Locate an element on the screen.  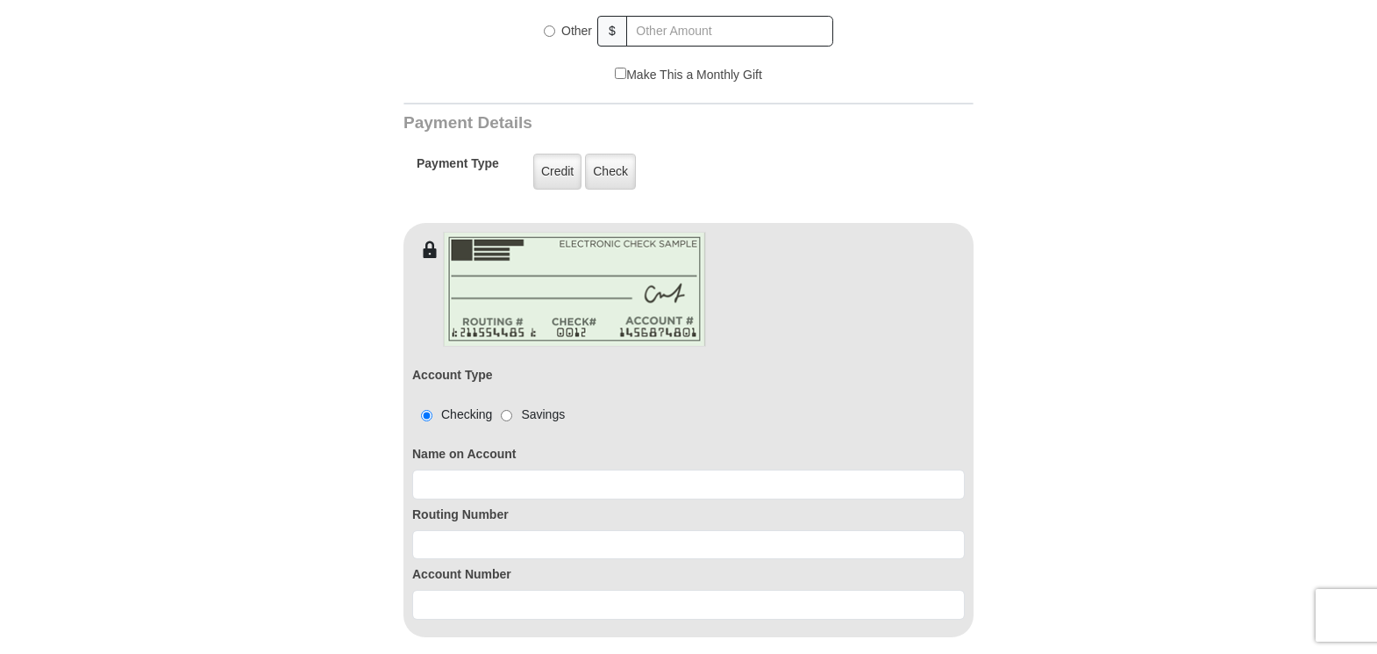
span: Other is located at coordinates (576, 31).